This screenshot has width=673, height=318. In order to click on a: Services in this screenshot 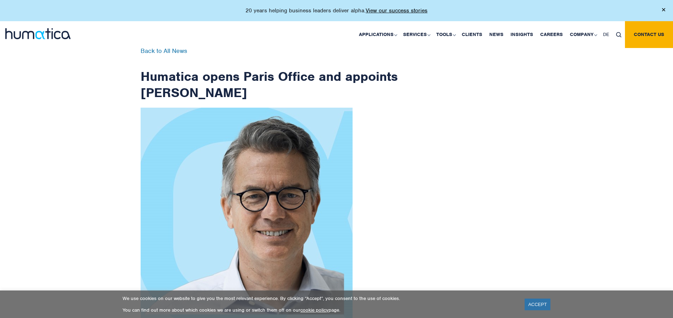, I will do `click(416, 35)`.